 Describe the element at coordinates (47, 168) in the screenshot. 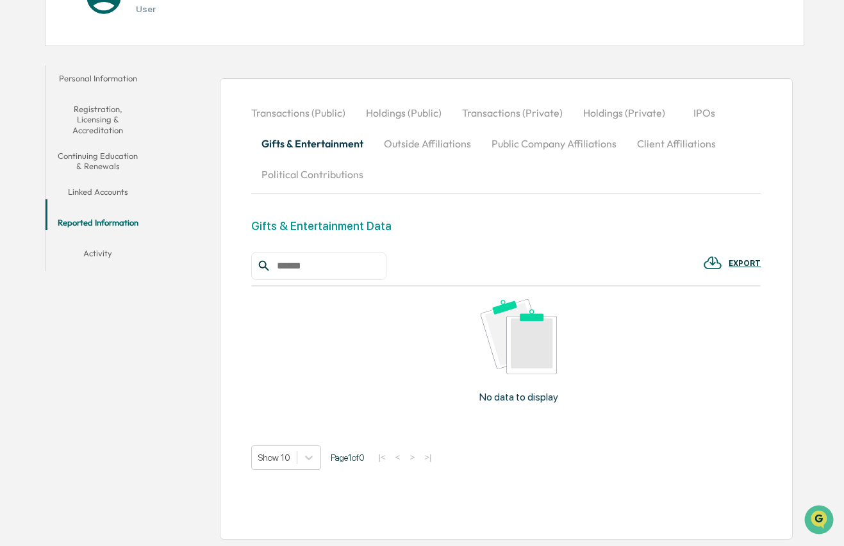

I see `a: 🖐️Preclearance` at that location.